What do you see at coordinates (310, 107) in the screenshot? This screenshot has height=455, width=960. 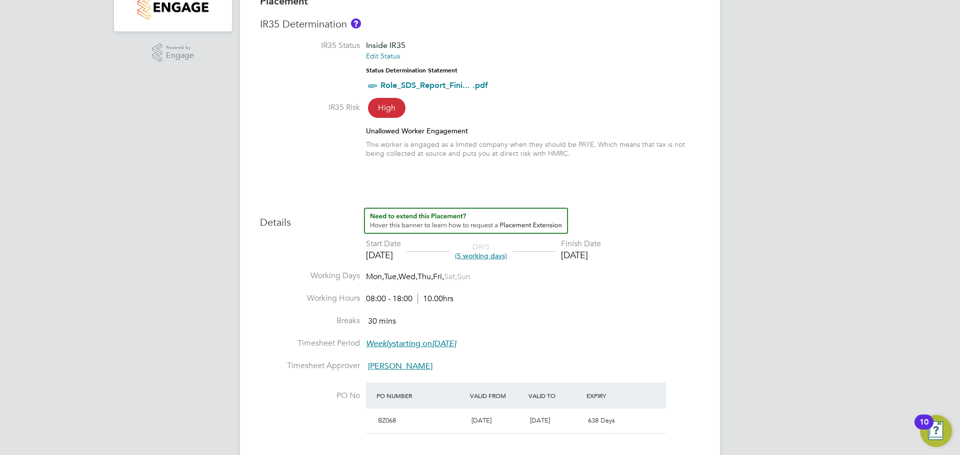 I see `label: IR35 Risk` at bounding box center [310, 107].